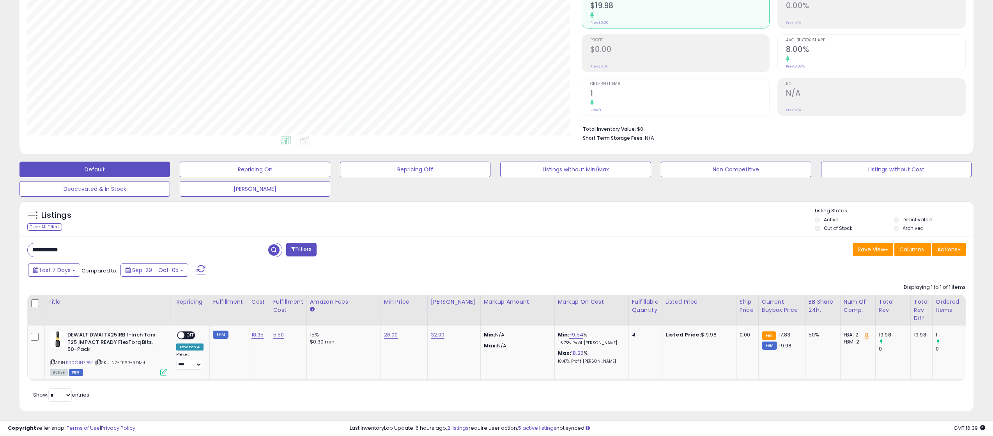 The width and height of the screenshot is (993, 436). I want to click on b: Min:, so click(564, 334).